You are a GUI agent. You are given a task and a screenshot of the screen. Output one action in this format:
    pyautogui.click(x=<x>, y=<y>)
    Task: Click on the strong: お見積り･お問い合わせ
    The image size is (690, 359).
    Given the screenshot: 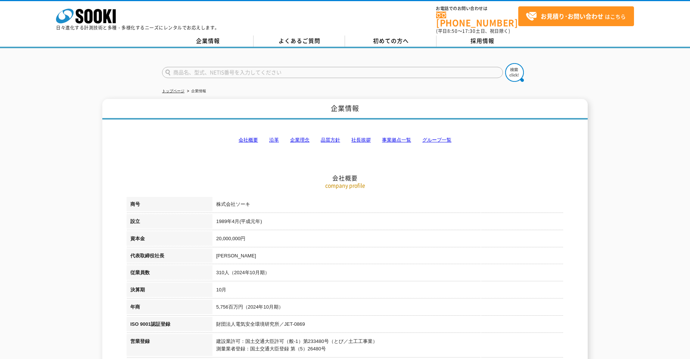 What is the action you would take?
    pyautogui.click(x=572, y=16)
    